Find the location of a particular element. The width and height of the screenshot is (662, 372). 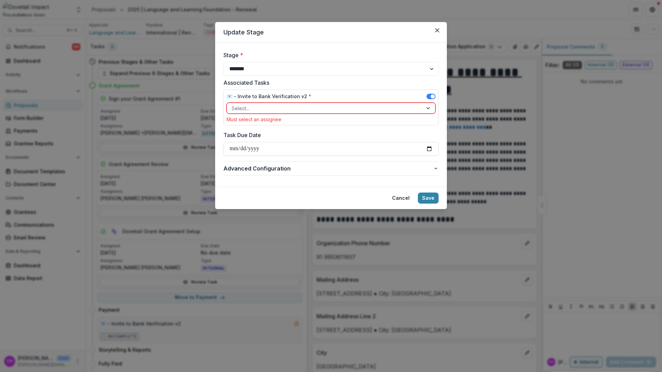

button: Advanced Configuration is located at coordinates (331, 169).